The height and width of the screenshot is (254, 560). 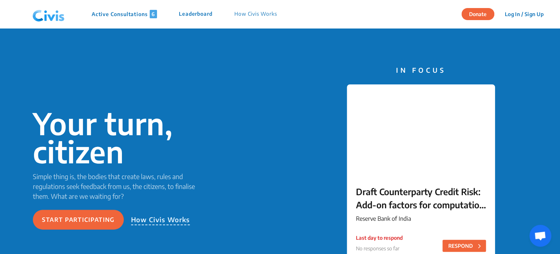 What do you see at coordinates (540, 236) in the screenshot?
I see `div: Open chat` at bounding box center [540, 236].